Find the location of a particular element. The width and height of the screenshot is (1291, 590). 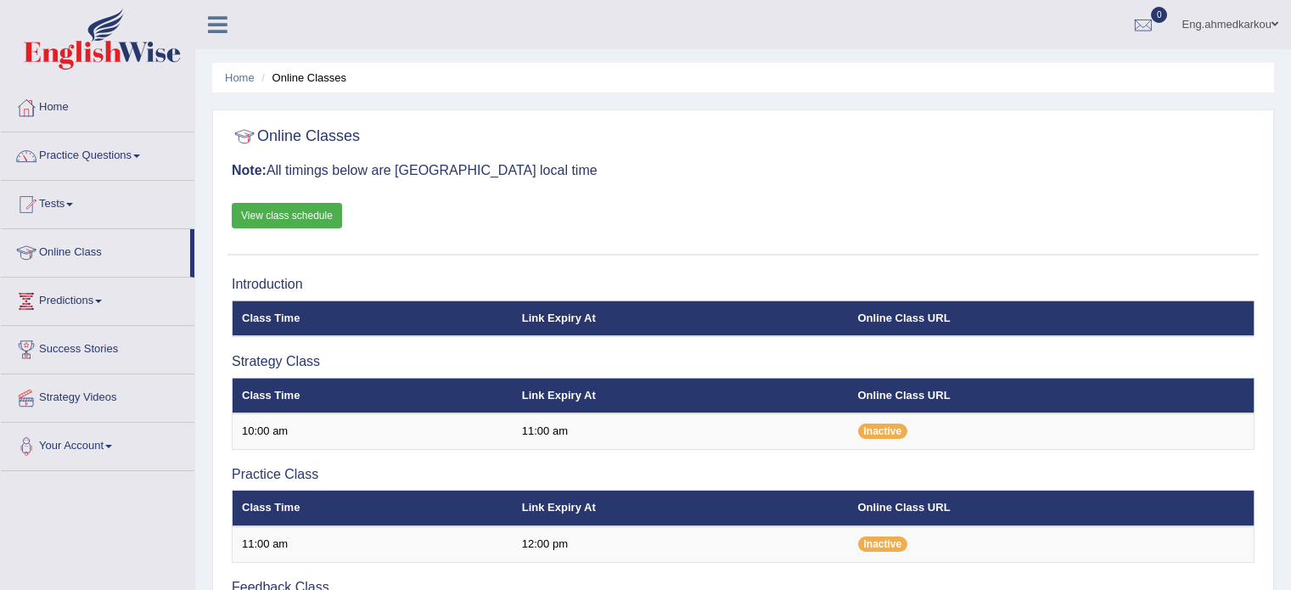

b: Note: is located at coordinates (249, 170).